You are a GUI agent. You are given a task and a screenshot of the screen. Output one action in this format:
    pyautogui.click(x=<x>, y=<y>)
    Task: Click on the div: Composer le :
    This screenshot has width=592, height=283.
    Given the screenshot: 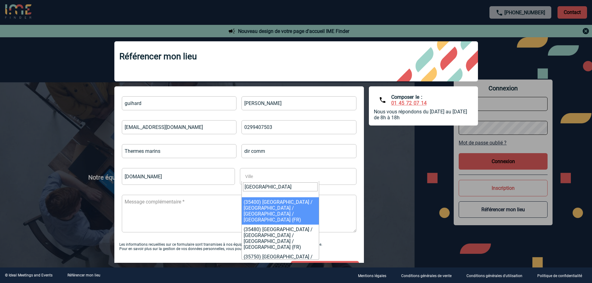 What is the action you would take?
    pyautogui.click(x=409, y=100)
    